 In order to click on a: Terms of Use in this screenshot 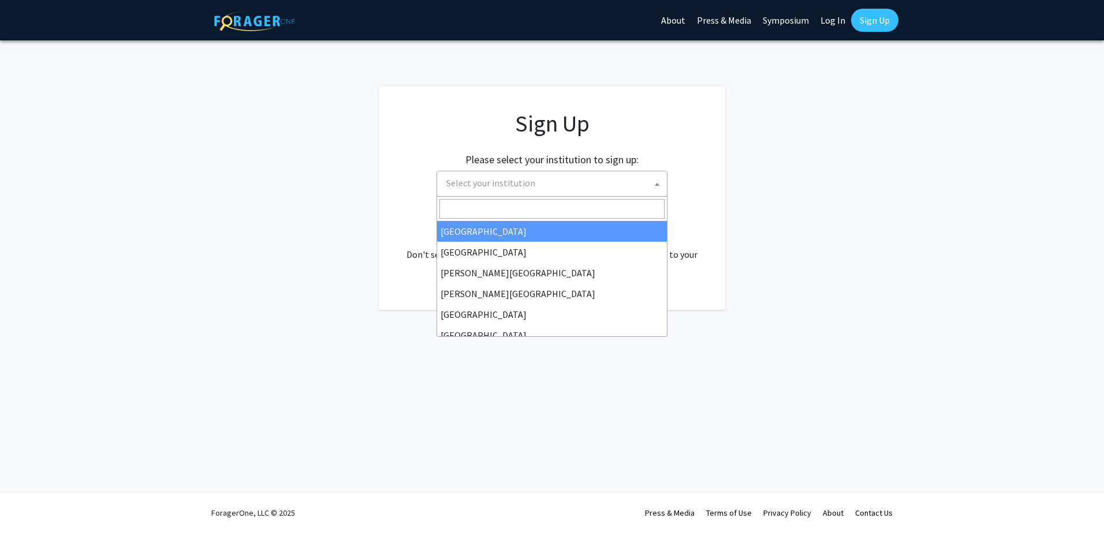, I will do `click(728, 513)`.